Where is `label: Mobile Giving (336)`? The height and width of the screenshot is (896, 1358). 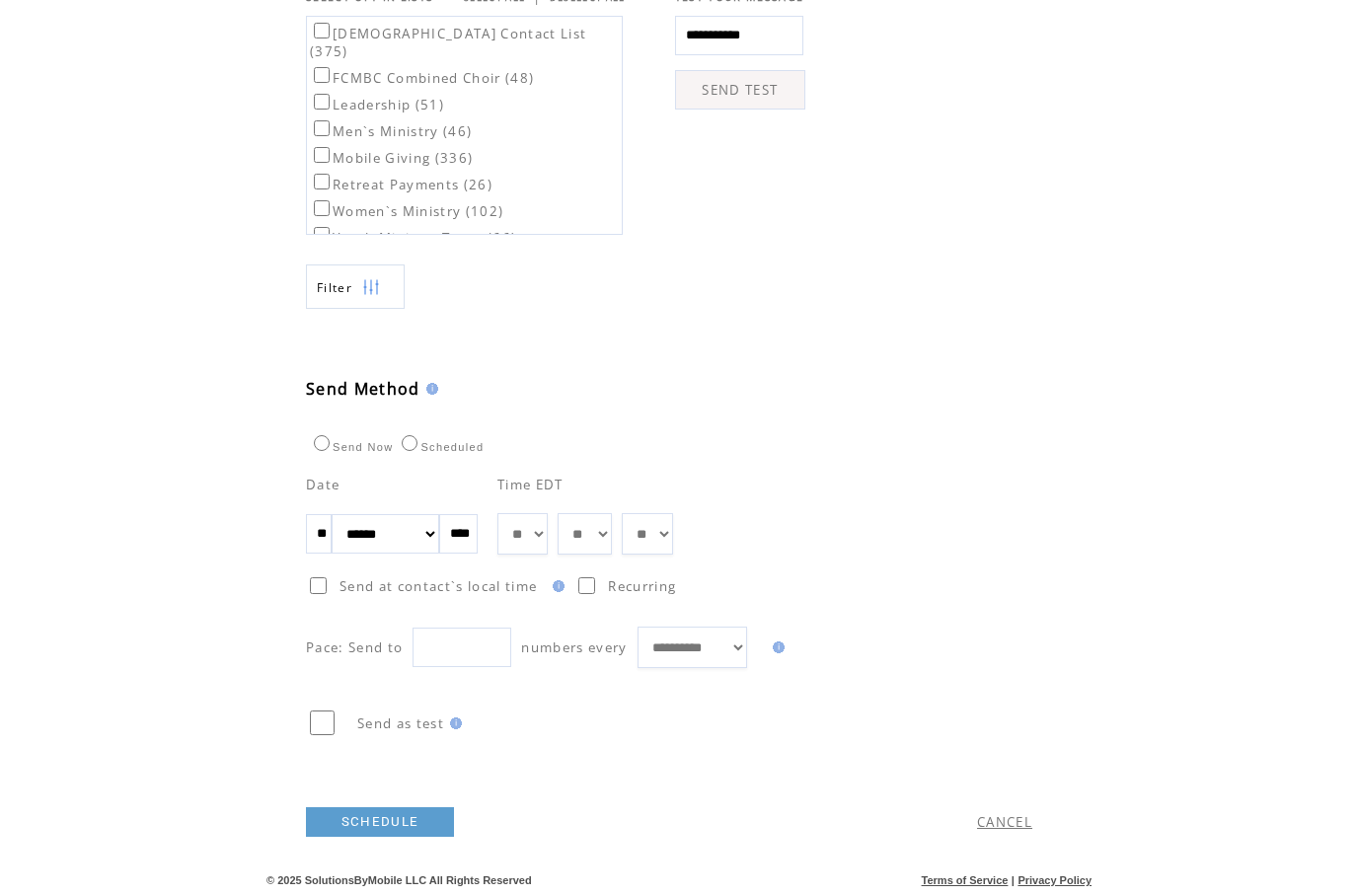 label: Mobile Giving (336) is located at coordinates (391, 158).